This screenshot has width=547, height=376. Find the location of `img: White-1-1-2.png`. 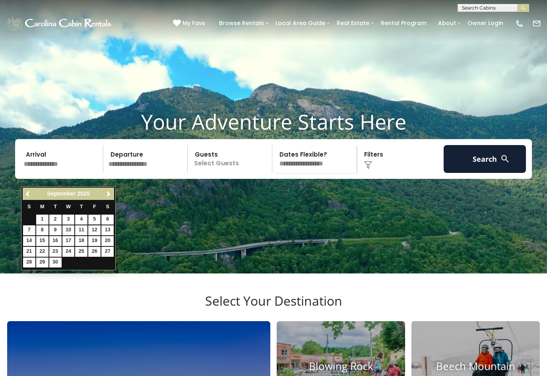

img: White-1-1-2.png is located at coordinates (60, 23).